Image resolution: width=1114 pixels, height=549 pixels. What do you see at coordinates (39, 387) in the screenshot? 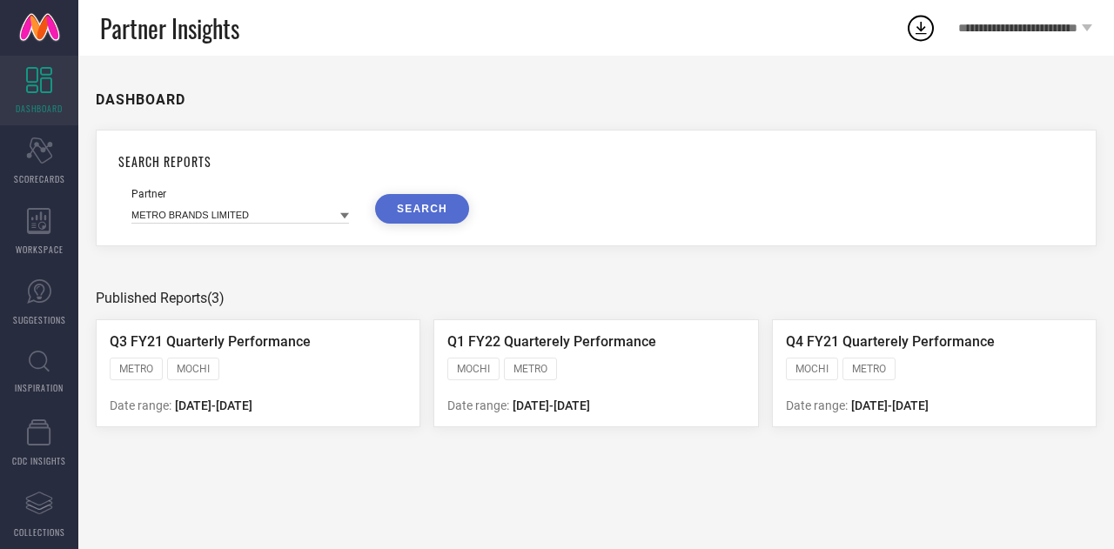
I see `span: INSPIRATION` at bounding box center [39, 387].